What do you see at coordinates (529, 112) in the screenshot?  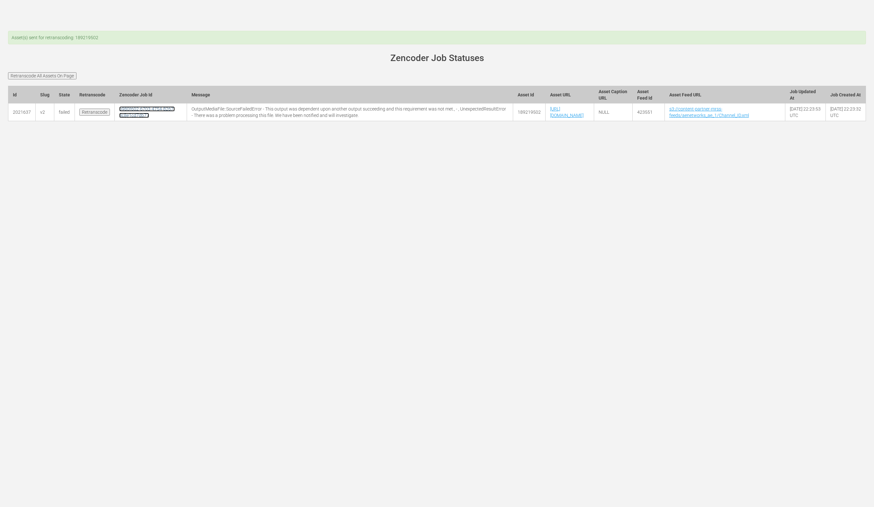 I see `td: 189219502` at bounding box center [529, 112].